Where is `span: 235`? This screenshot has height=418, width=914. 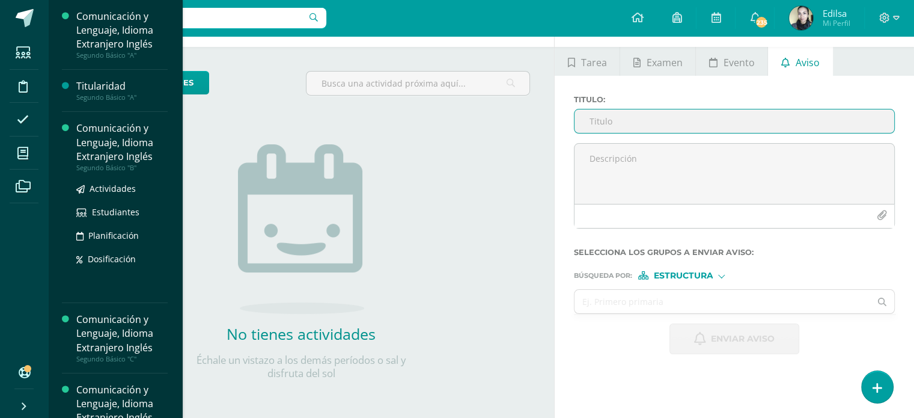 span: 235 is located at coordinates (761, 22).